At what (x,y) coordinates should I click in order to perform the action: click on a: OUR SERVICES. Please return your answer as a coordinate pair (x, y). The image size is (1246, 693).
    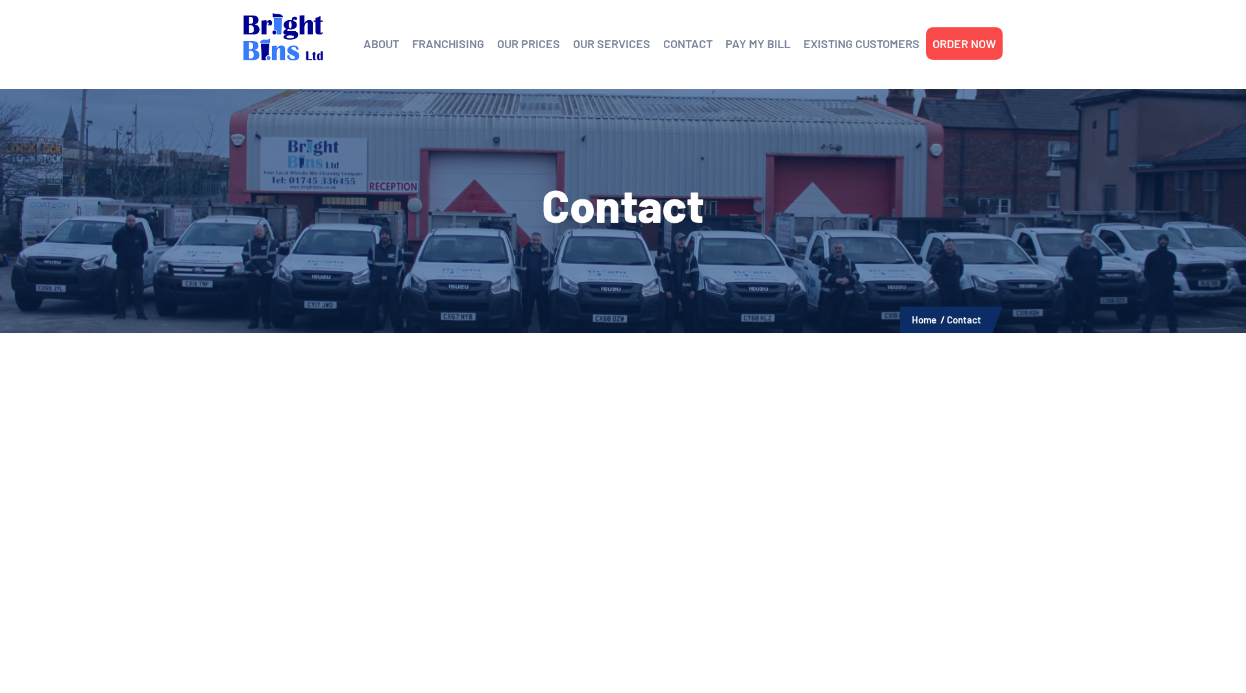
    Looking at the image, I should click on (612, 43).